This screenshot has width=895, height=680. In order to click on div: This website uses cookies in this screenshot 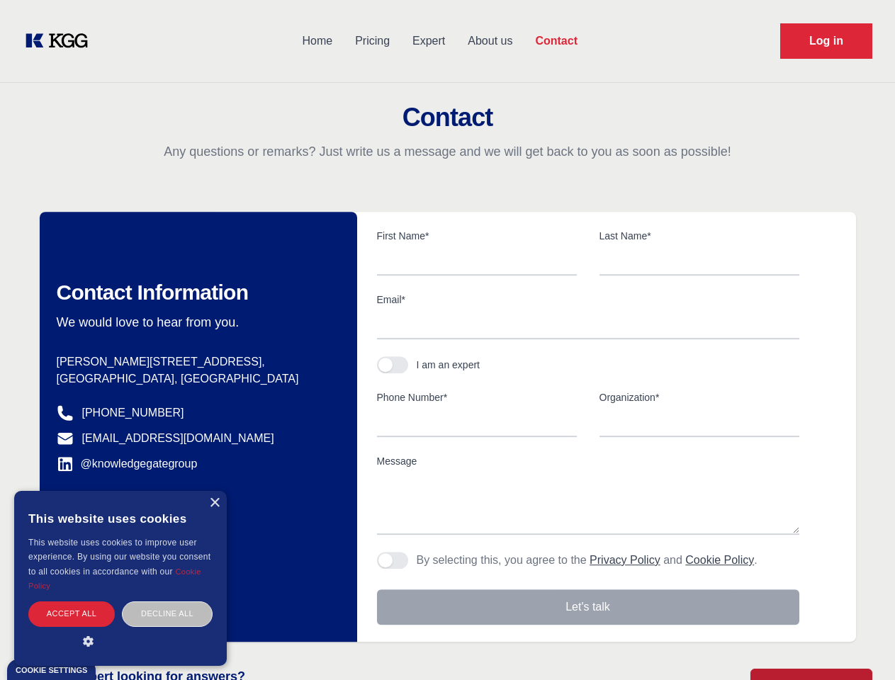, I will do `click(120, 519)`.